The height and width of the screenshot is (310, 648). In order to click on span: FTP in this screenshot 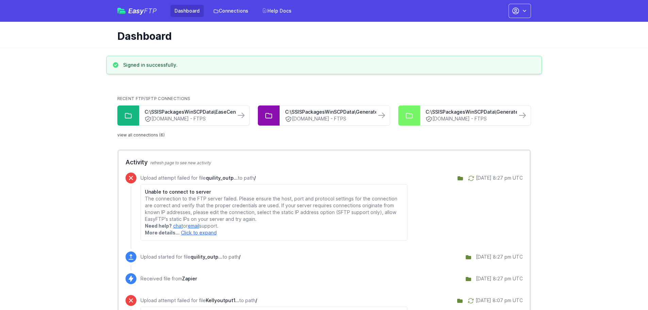, I will do `click(150, 11)`.